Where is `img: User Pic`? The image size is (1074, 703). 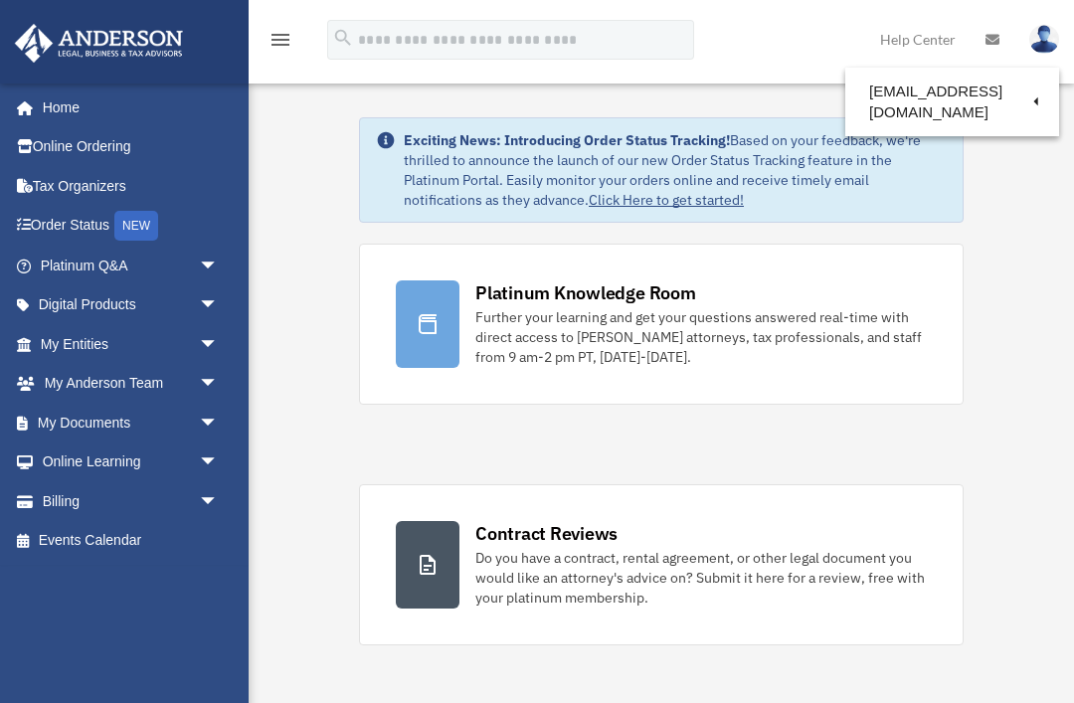 img: User Pic is located at coordinates (1044, 39).